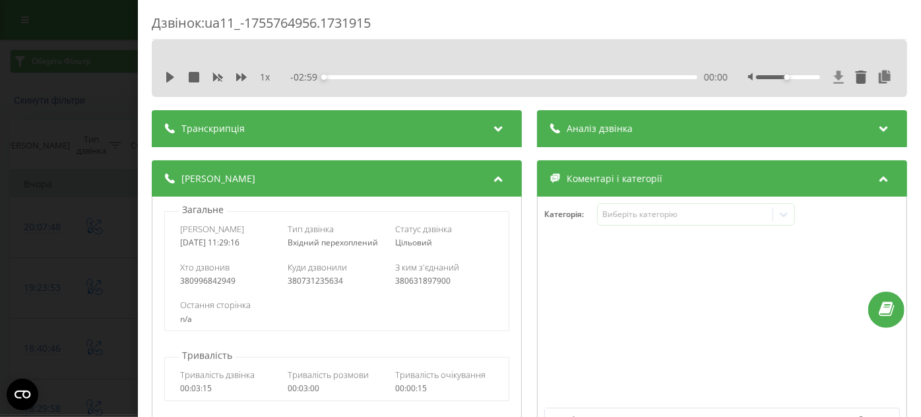  I want to click on div: 00:03:15, so click(229, 388).